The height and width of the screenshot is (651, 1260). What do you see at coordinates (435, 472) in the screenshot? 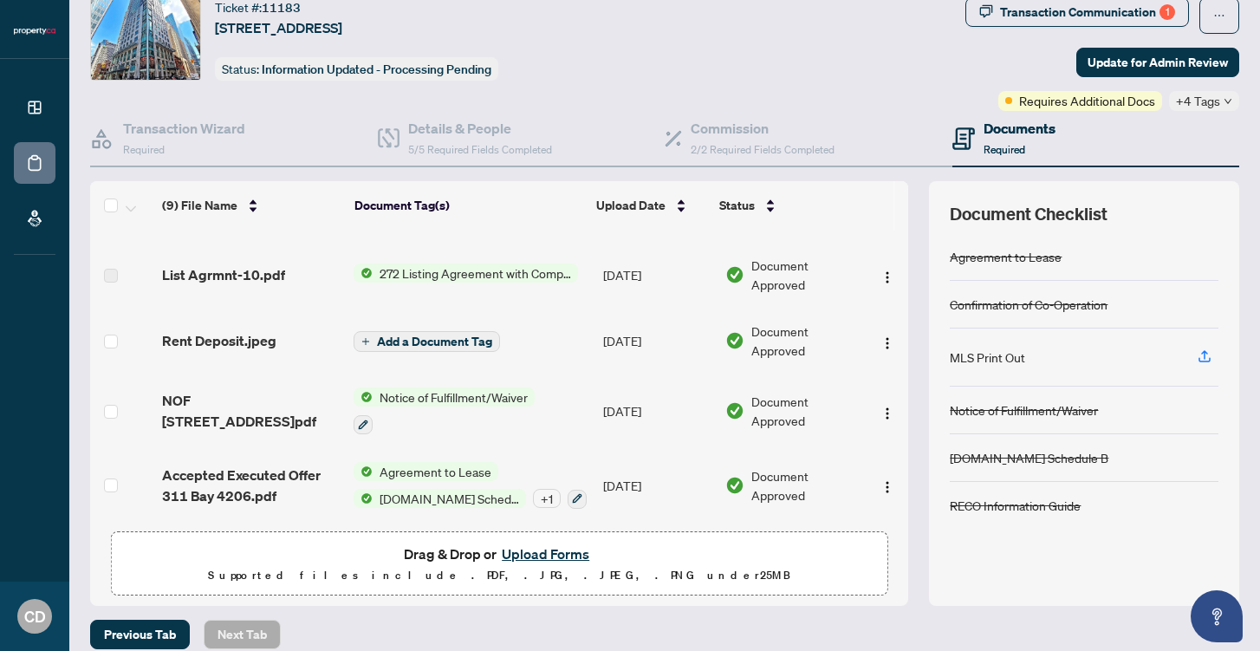
I see `span: Agreement to Lease` at bounding box center [435, 472].